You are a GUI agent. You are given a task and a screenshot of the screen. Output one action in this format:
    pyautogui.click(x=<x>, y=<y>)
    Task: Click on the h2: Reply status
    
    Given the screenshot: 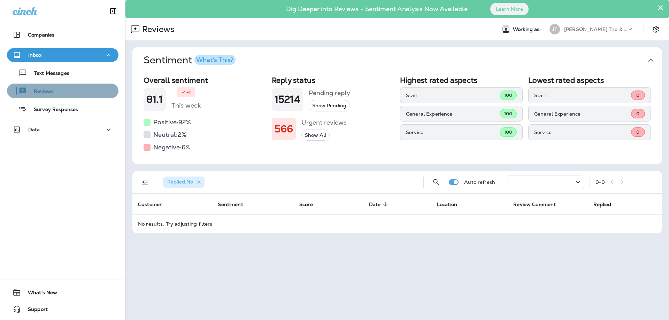 What is the action you would take?
    pyautogui.click(x=333, y=80)
    